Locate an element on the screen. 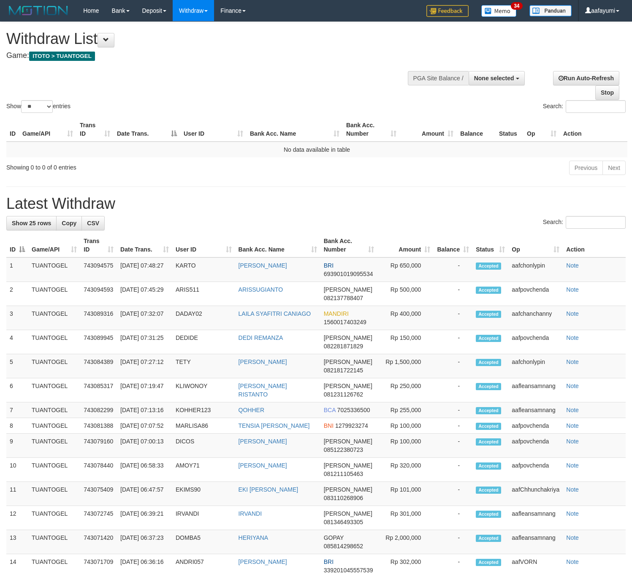 This screenshot has height=577, width=632. td: Rp 400,000 is located at coordinates (406, 318).